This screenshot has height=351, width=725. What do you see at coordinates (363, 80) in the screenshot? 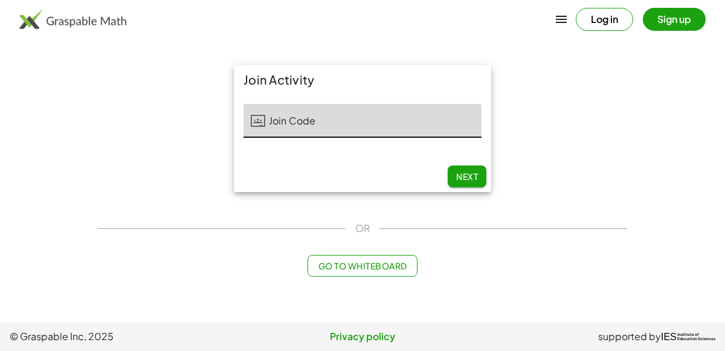
I see `div: Join Activity` at bounding box center [363, 80].